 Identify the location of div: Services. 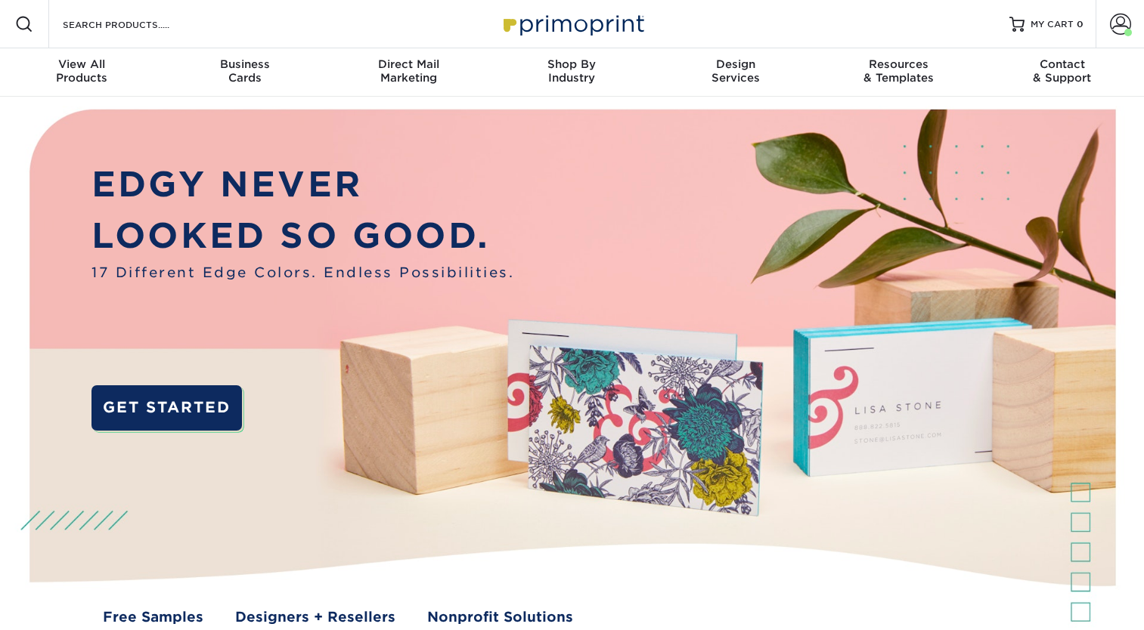
(736, 71).